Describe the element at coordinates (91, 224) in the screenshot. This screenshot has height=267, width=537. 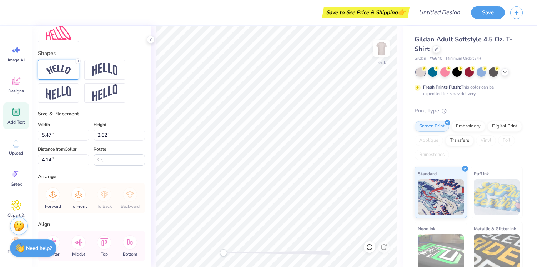
I see `div: Align` at that location.